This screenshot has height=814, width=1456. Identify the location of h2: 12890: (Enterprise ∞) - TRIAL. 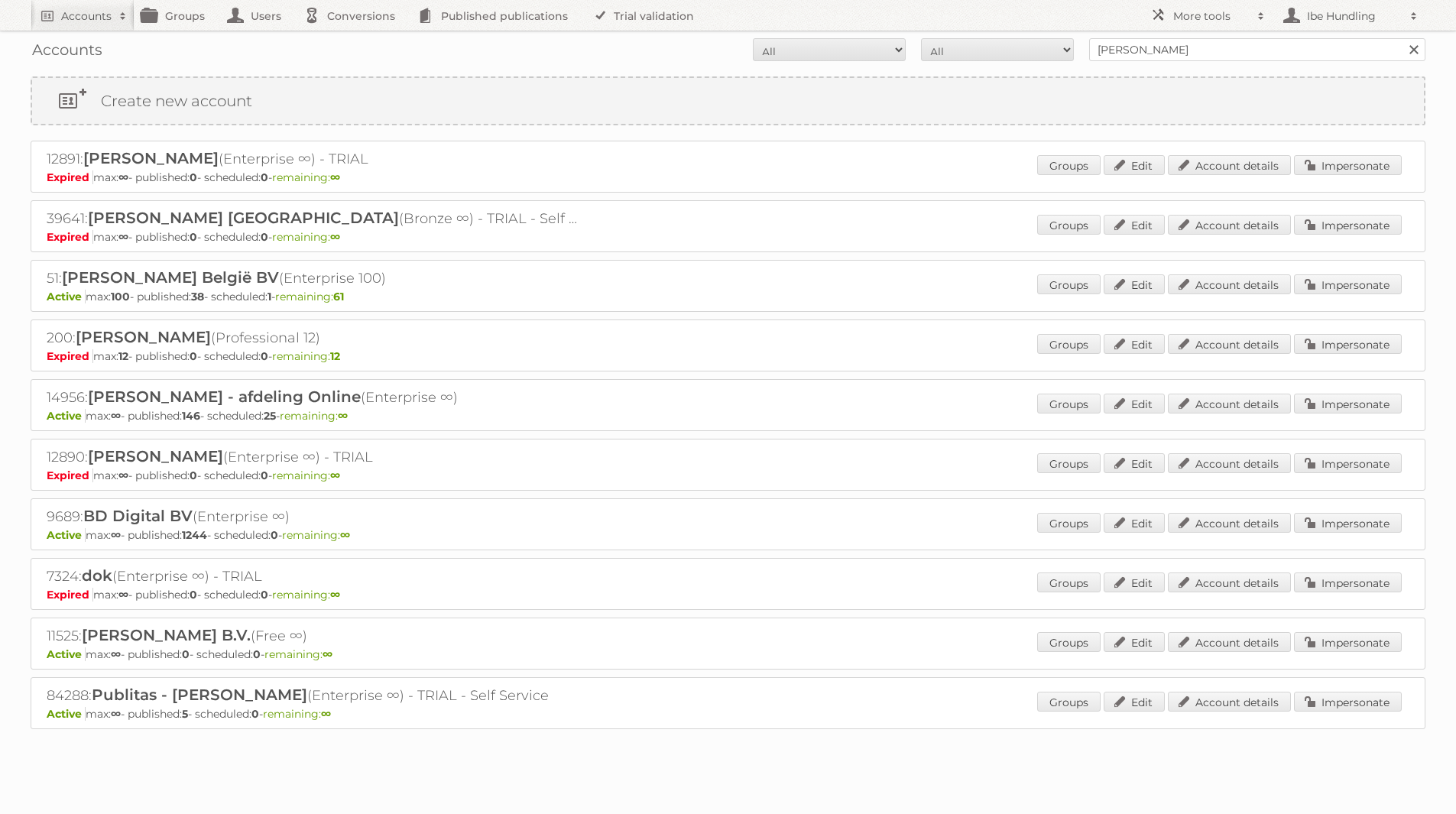
(315, 457).